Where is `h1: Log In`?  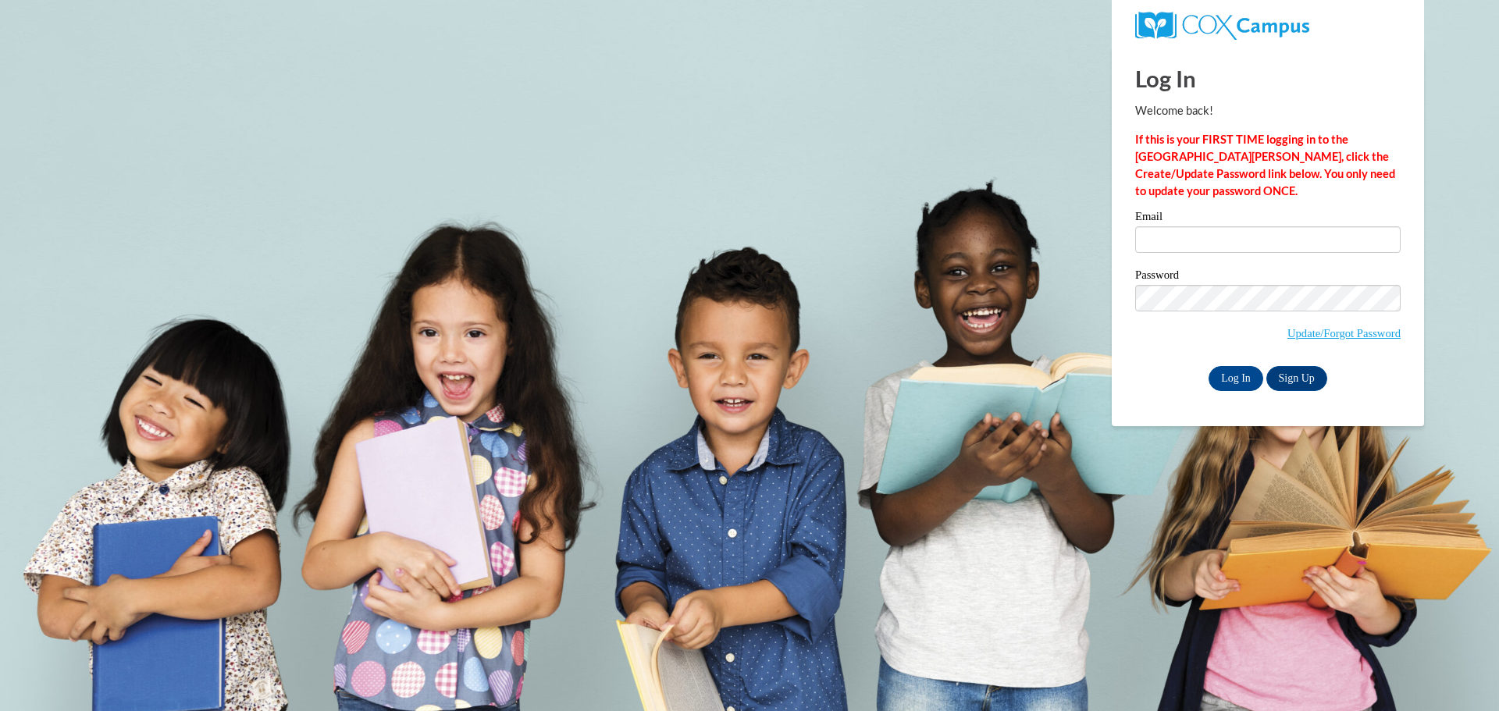 h1: Log In is located at coordinates (1268, 78).